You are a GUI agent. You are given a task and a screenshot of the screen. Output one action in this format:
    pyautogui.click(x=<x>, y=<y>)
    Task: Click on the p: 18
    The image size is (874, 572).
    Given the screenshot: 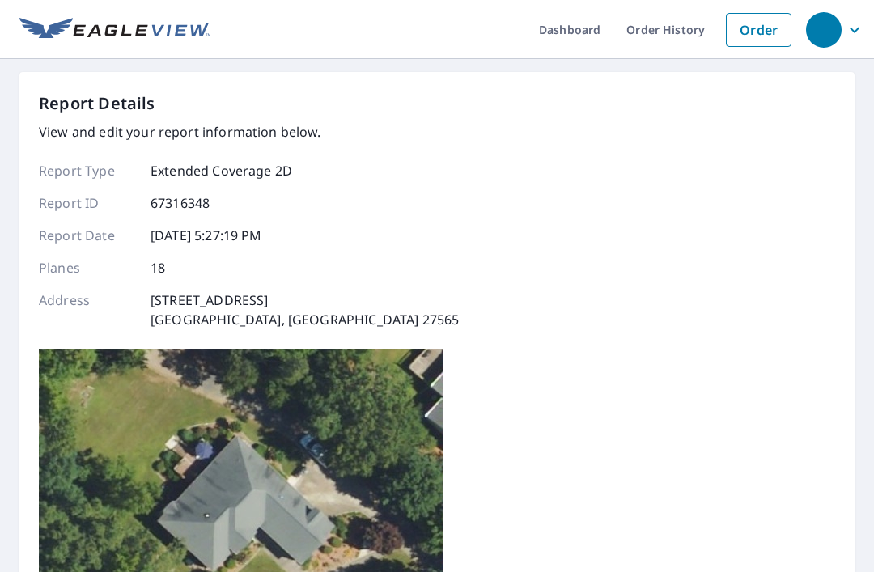 What is the action you would take?
    pyautogui.click(x=158, y=268)
    